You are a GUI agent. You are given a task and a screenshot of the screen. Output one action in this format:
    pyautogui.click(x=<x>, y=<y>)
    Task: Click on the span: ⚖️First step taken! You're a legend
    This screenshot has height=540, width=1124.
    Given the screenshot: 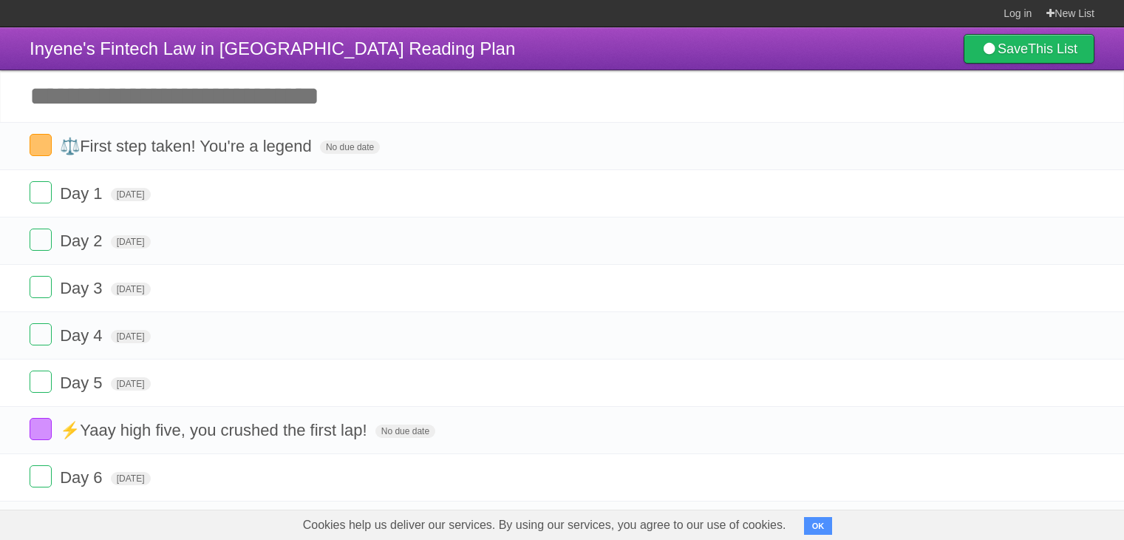 What is the action you would take?
    pyautogui.click(x=188, y=146)
    